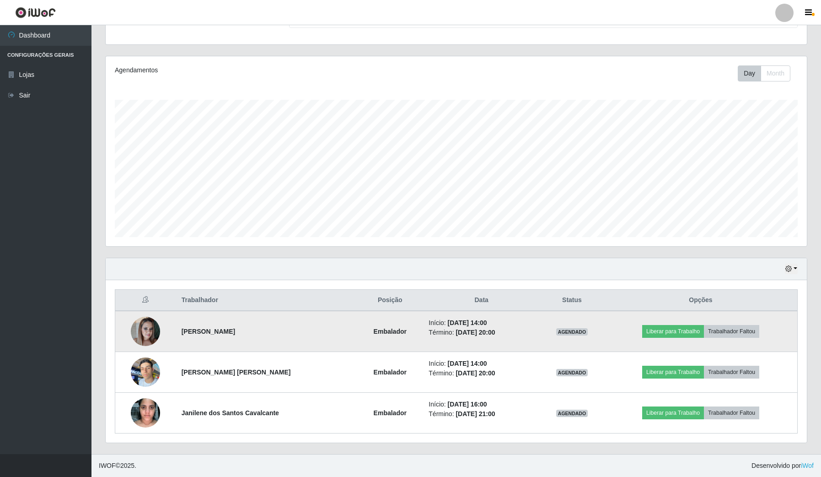  I want to click on th: Trabalhador, so click(267, 300).